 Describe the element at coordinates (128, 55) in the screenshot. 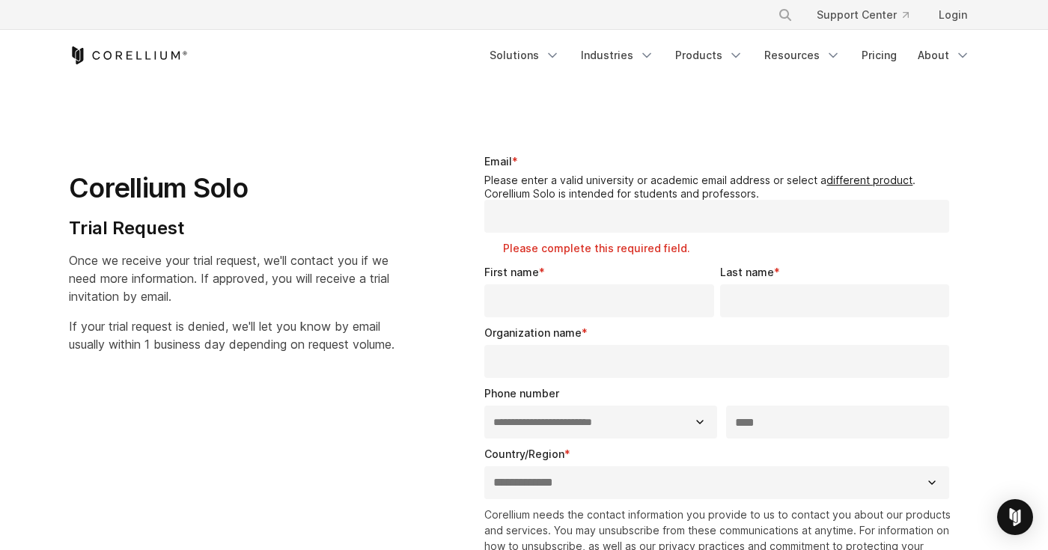

I see `a: Corellium Home` at that location.